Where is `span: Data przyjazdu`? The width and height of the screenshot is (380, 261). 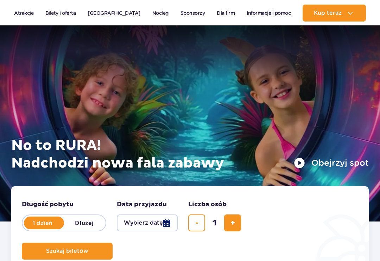
span: Data przyjazdu is located at coordinates (142, 204).